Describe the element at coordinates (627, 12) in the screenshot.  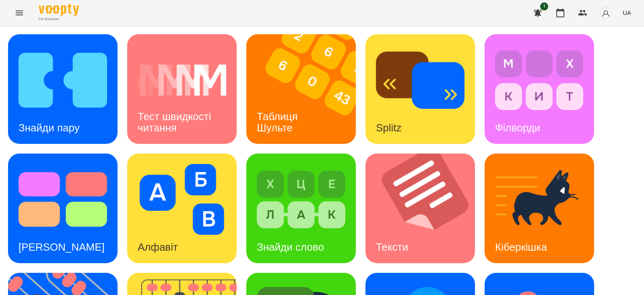
I see `span: UA` at that location.